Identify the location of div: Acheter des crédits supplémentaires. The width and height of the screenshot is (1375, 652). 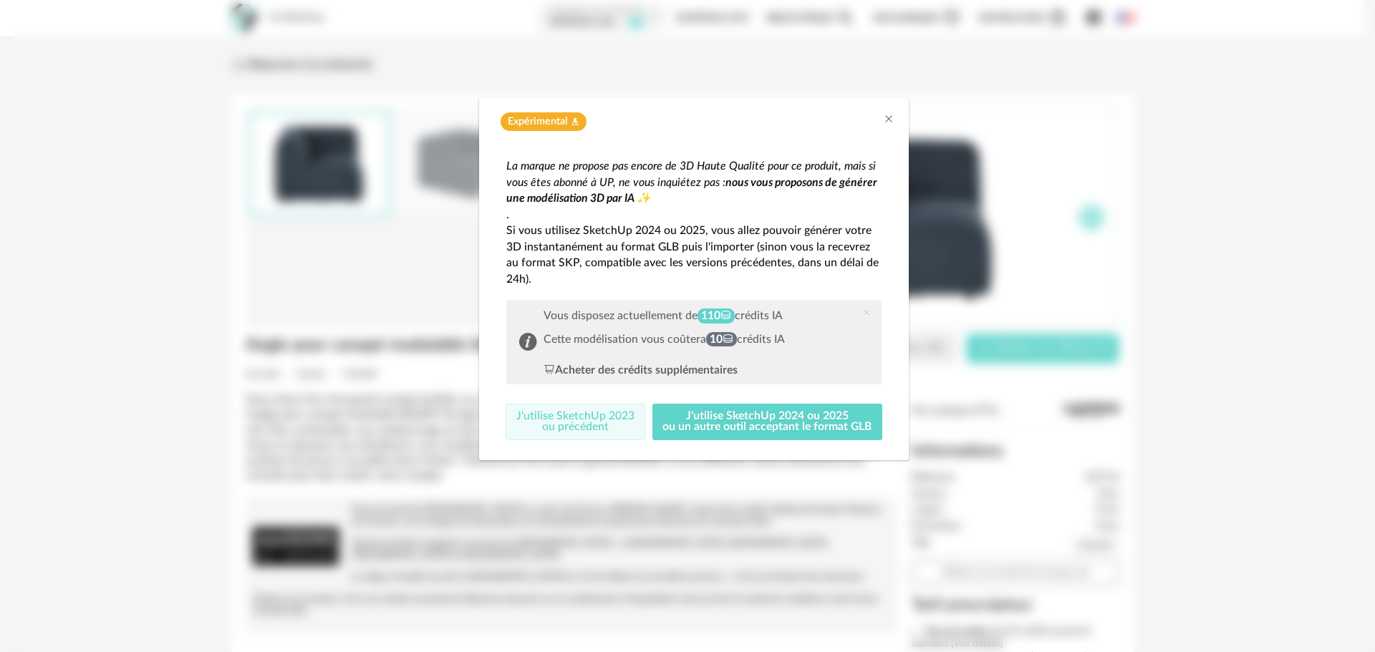
(640, 370).